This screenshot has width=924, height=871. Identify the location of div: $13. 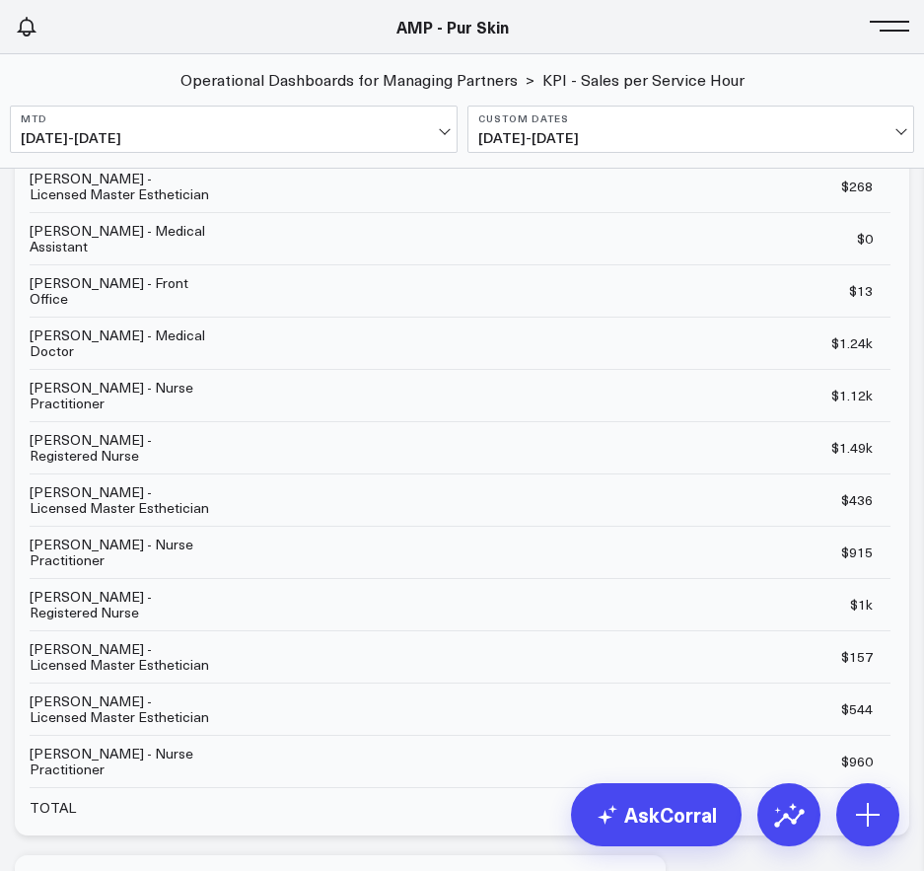
(861, 291).